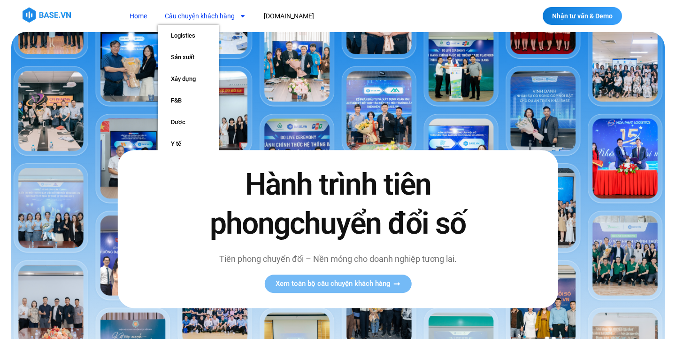 The height and width of the screenshot is (339, 676). What do you see at coordinates (582, 16) in the screenshot?
I see `span: Nhận tư vấn & Demo` at bounding box center [582, 16].